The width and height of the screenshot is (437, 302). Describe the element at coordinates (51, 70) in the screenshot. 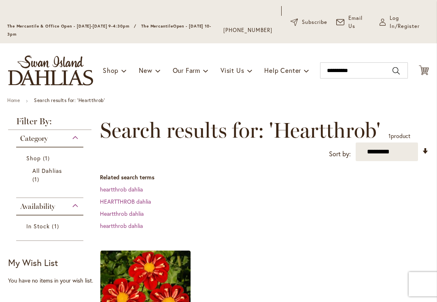

I see `a: store logo` at that location.